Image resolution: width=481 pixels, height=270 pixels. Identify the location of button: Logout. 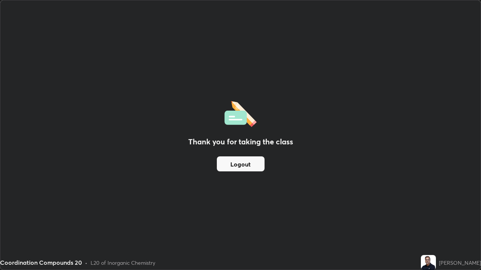
(240, 164).